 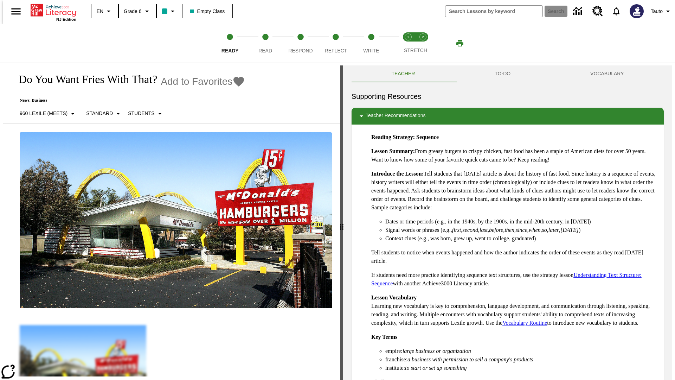 What do you see at coordinates (416, 50) in the screenshot?
I see `span: STRETCH` at bounding box center [416, 50].